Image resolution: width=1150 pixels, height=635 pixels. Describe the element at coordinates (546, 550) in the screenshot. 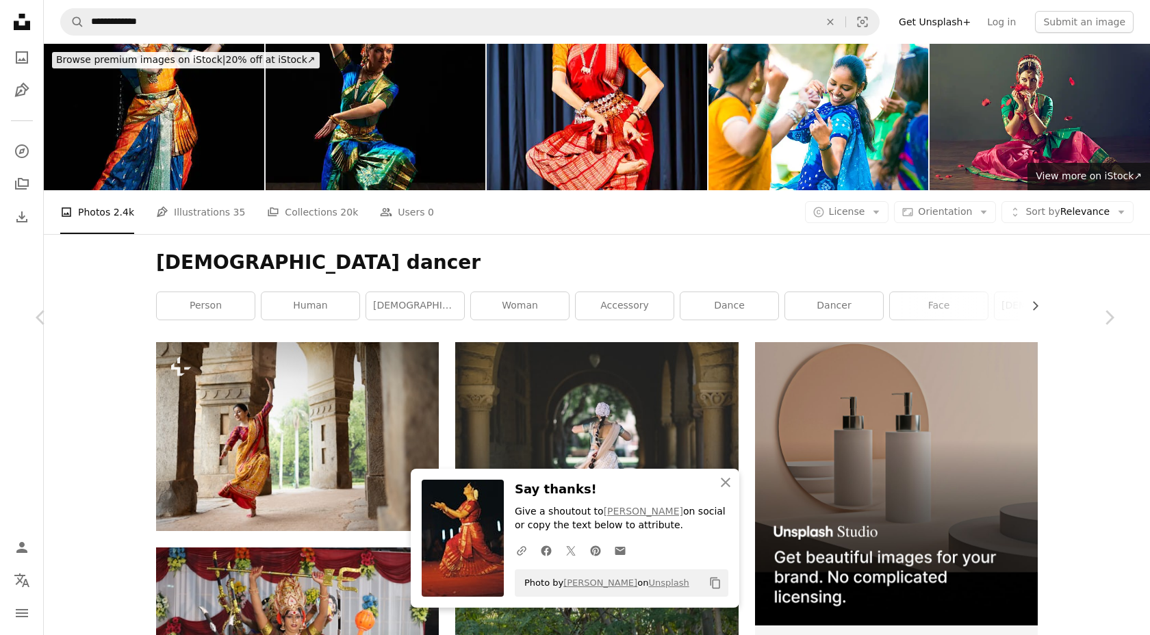

I see `a: Share on Facebook` at that location.